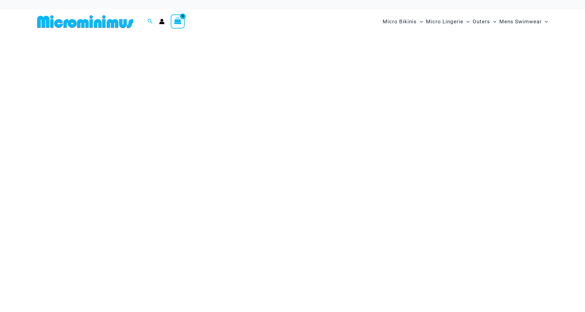  I want to click on a: Search icon link, so click(150, 21).